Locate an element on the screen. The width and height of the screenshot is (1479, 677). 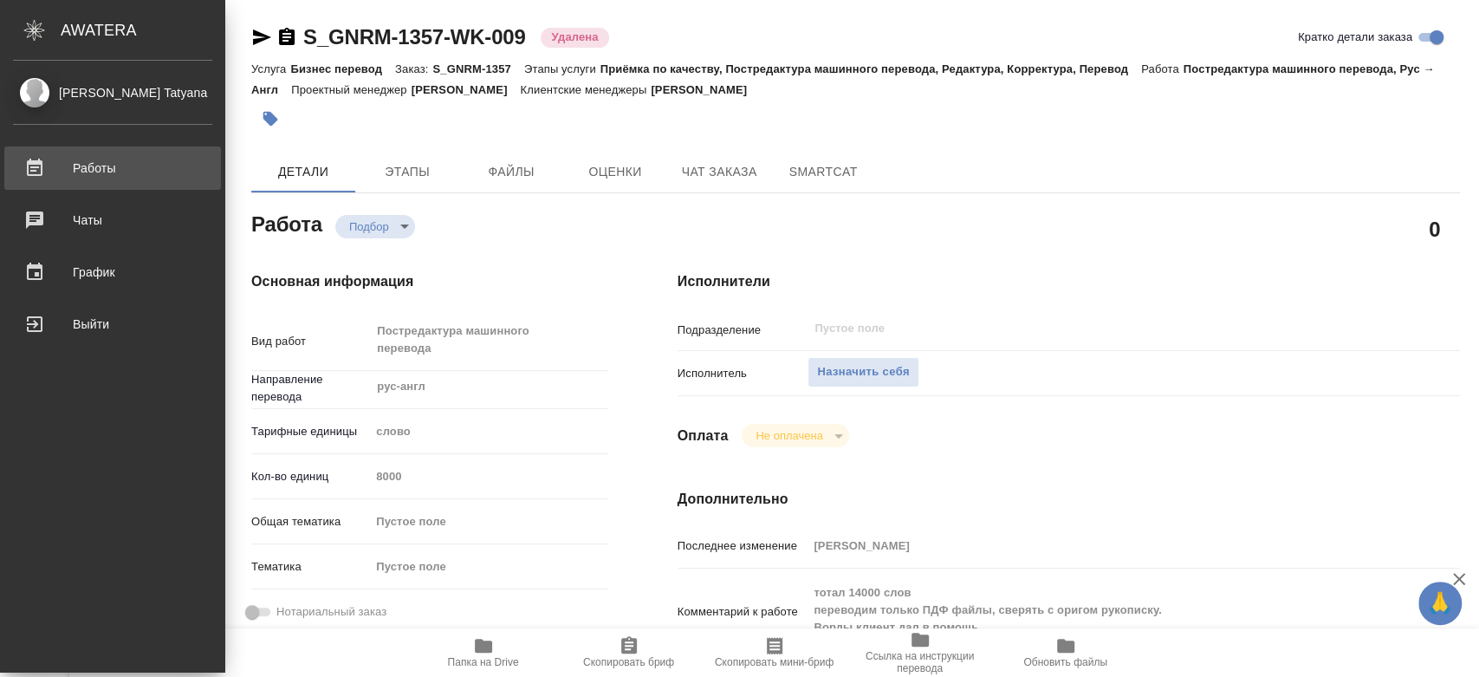
textarea: тотал 14000 слов переводим только ПДФ файлы, сверять с оригом рукописку. Ворды клиент дал в помощь. is located at coordinates (1100, 610).